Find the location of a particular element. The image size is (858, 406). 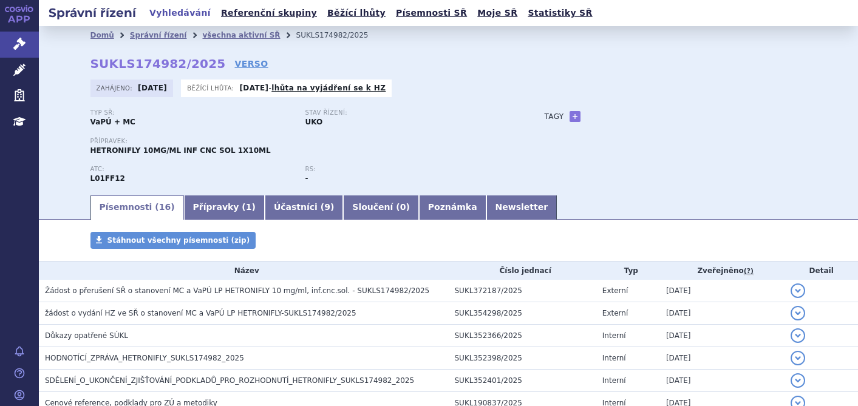

a: Správní řízení is located at coordinates (159, 35).